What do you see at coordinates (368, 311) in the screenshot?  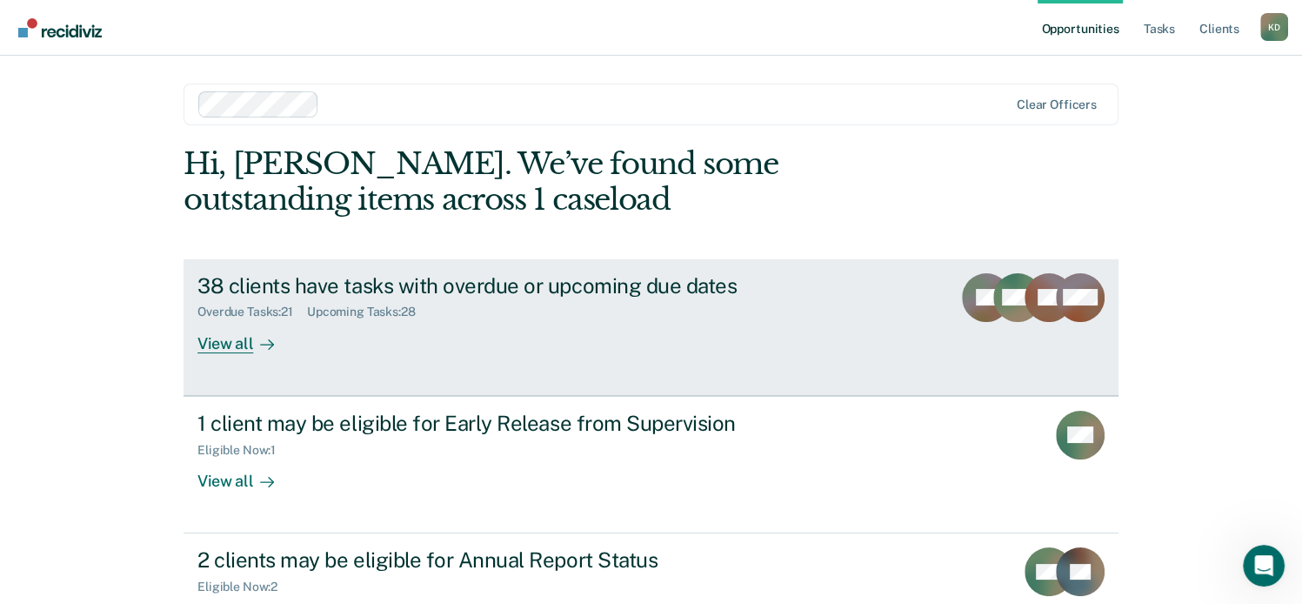 I see `div: Upcoming Tasks : 28` at bounding box center [368, 311].